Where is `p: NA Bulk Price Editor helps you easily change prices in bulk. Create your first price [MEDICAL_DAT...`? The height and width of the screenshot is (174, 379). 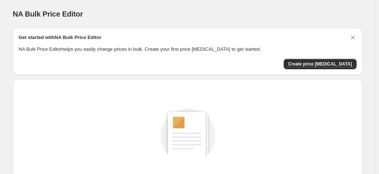
p: NA Bulk Price Editor helps you easily change prices in bulk. Create your first price [MEDICAL_DAT... is located at coordinates (188, 49).